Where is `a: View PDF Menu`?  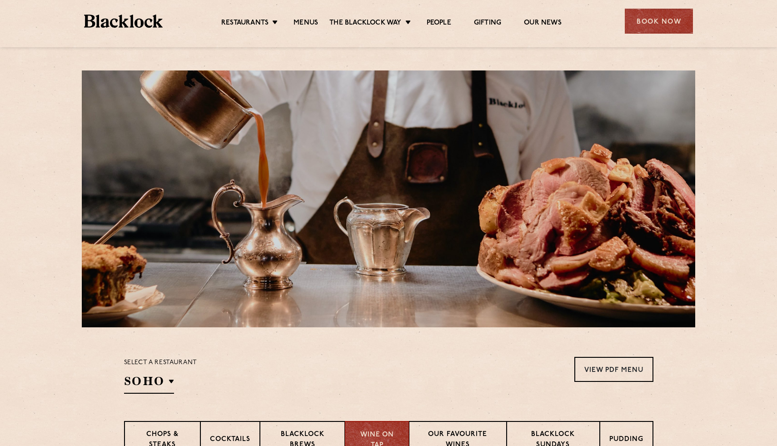 a: View PDF Menu is located at coordinates (614, 369).